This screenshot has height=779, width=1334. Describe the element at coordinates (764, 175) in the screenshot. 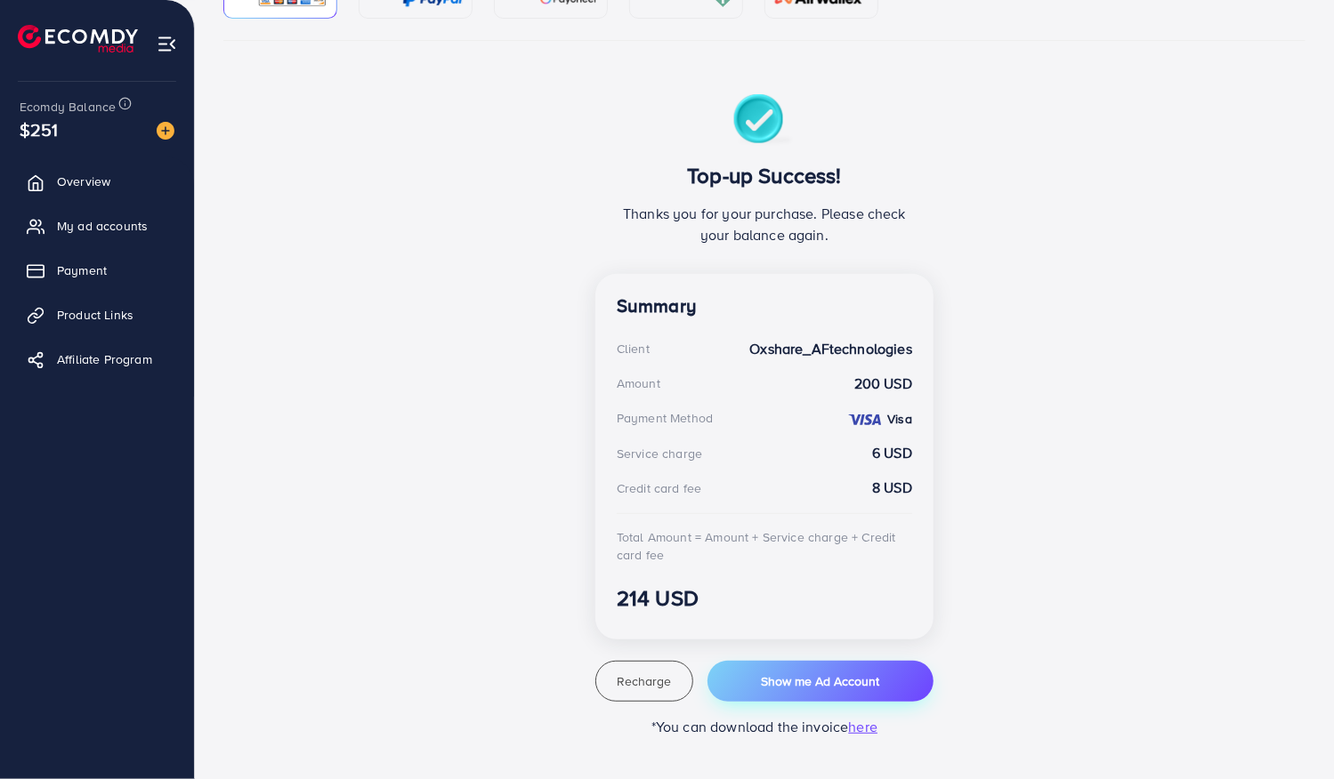

I see `h3: Top-up Success!` at that location.